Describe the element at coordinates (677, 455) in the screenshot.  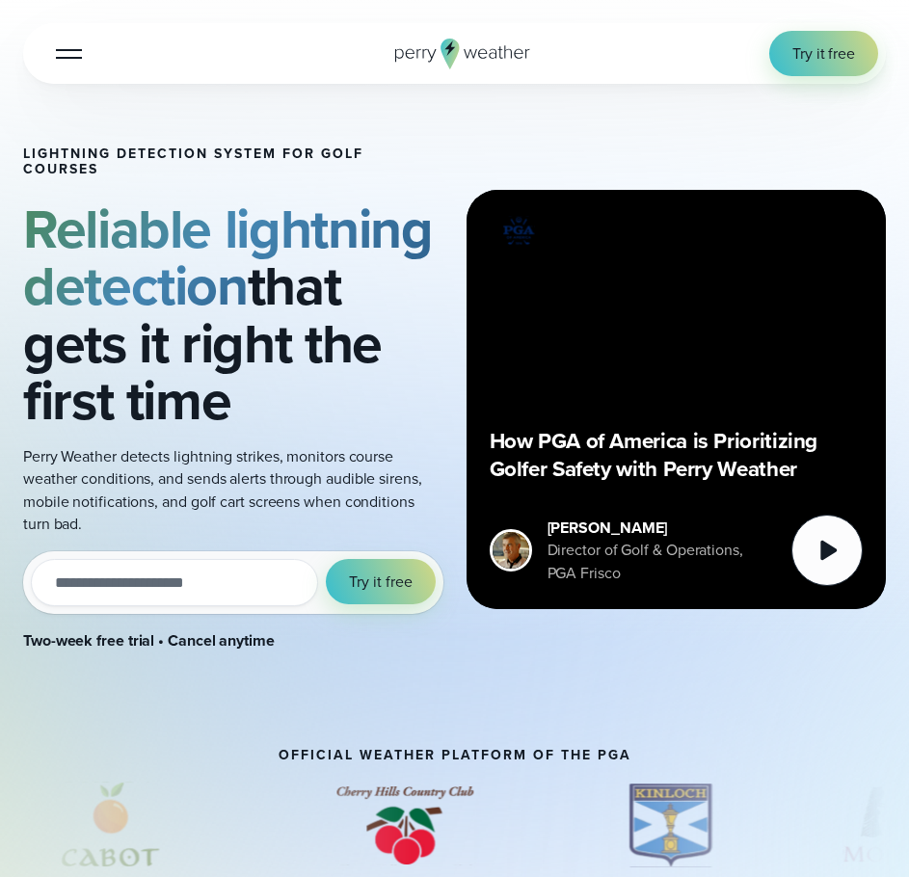
I see `p: How PGA of America is Prioritizing Golfer Safety with Perry Weather` at that location.